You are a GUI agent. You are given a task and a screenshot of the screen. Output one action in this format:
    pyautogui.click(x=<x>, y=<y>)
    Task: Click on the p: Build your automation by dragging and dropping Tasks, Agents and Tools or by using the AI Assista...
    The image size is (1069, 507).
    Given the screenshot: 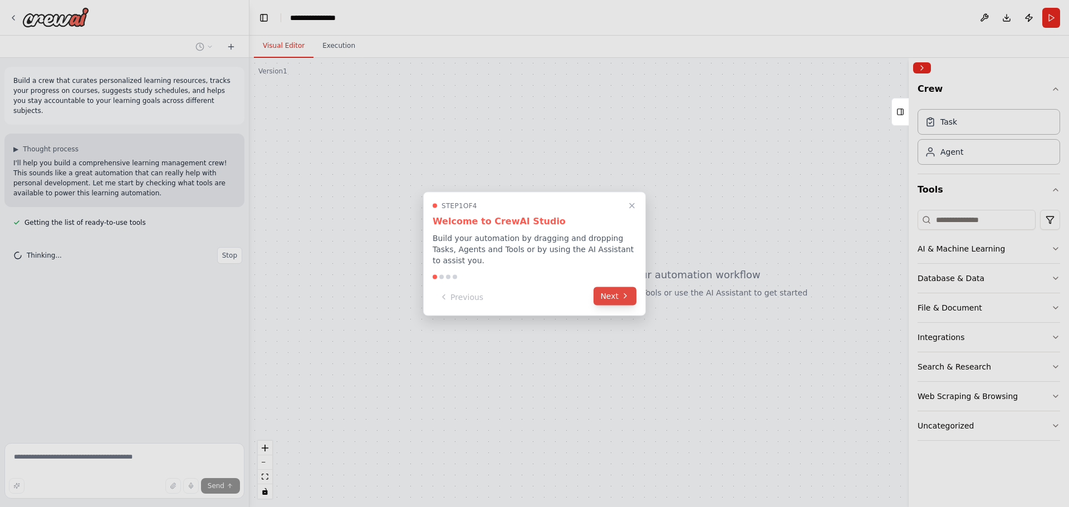 What is the action you would take?
    pyautogui.click(x=534, y=249)
    